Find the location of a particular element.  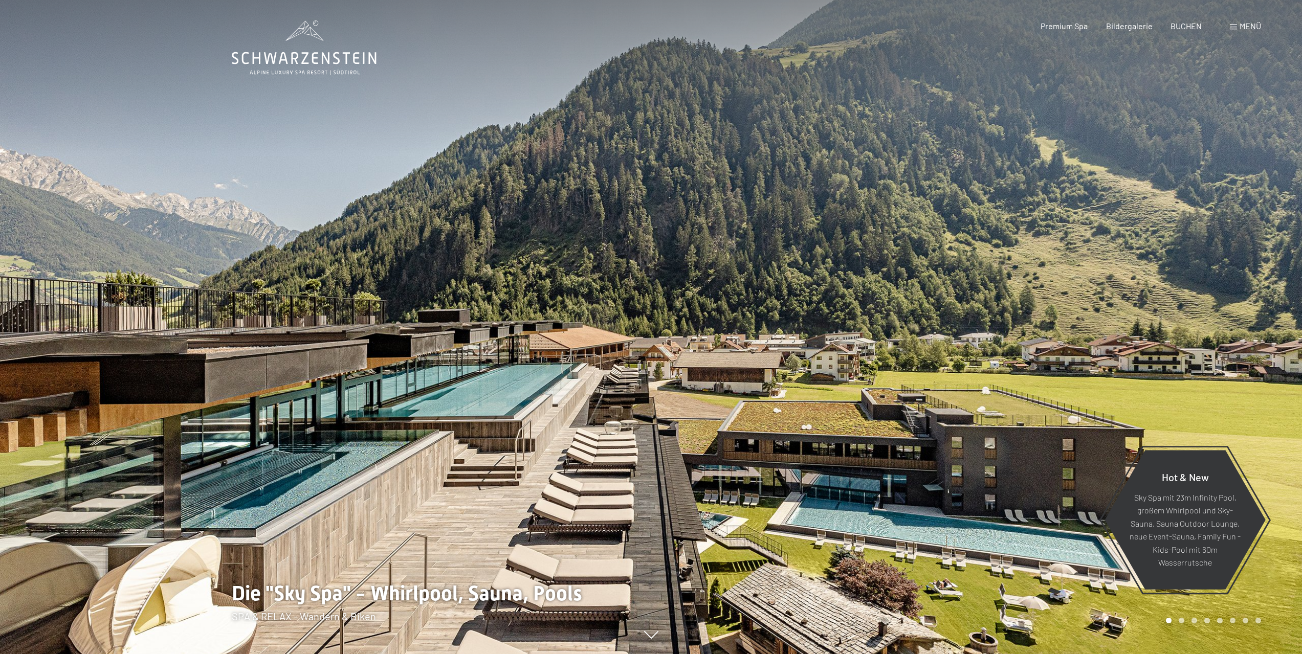

div: Carousel Pagination is located at coordinates (1211, 621).